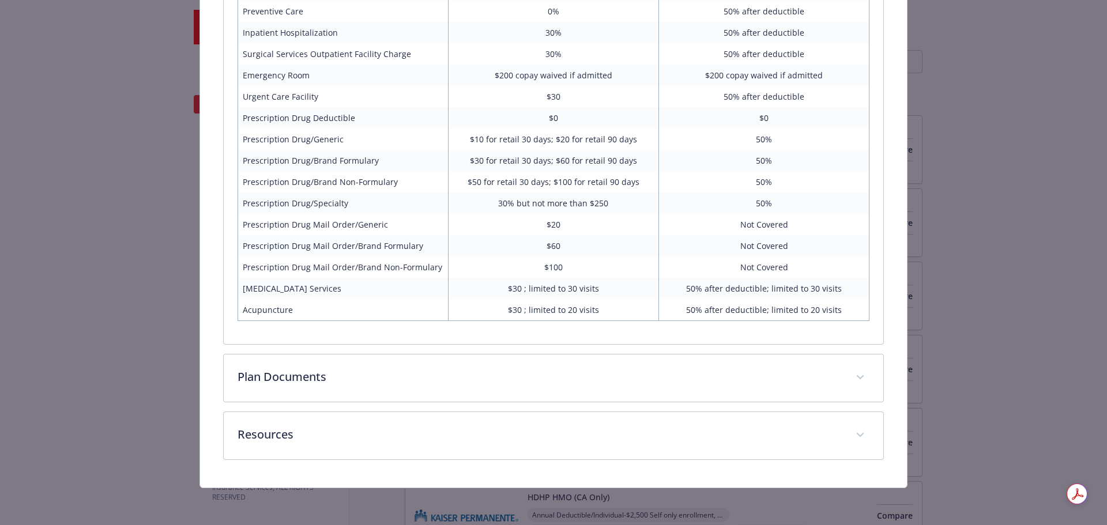 The height and width of the screenshot is (525, 1107). I want to click on td: $30 ; limited to 30 visits, so click(553, 288).